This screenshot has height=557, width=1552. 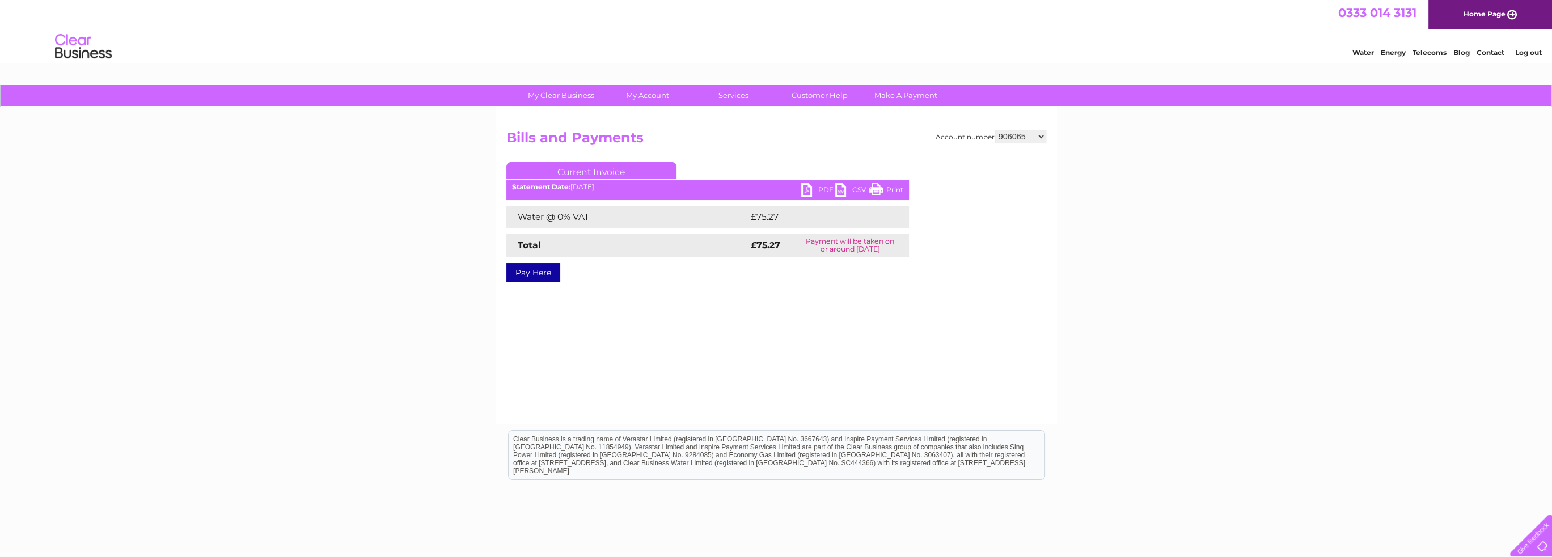 I want to click on a: Pay Here, so click(x=533, y=273).